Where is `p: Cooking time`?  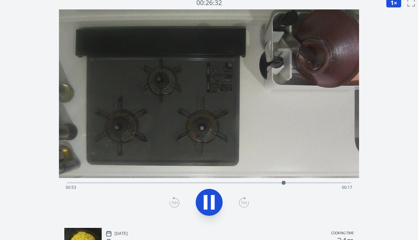 p: Cooking time is located at coordinates (342, 234).